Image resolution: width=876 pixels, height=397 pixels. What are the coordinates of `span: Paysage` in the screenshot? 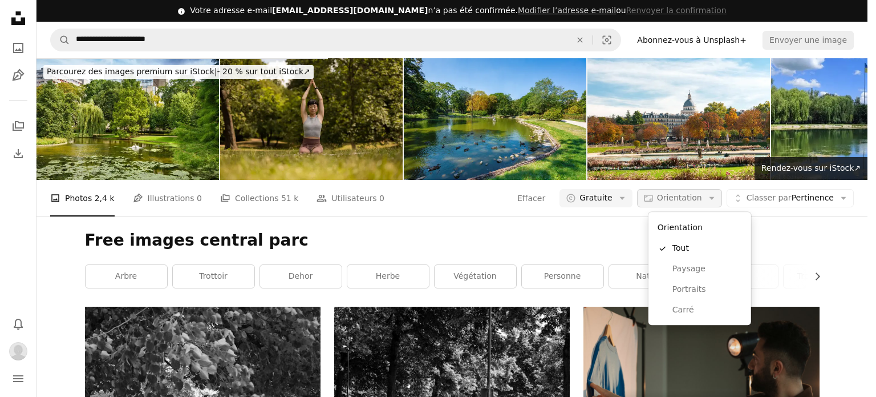 It's located at (708, 269).